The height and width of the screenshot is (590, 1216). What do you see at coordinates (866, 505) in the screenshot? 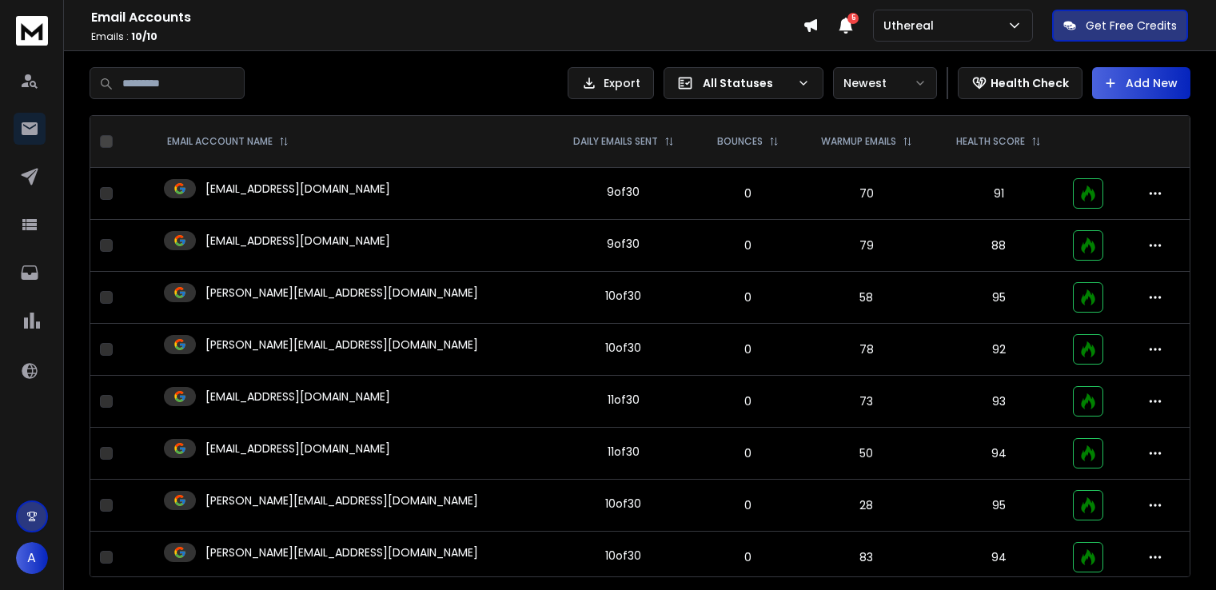
I see `td: 28` at bounding box center [866, 505].